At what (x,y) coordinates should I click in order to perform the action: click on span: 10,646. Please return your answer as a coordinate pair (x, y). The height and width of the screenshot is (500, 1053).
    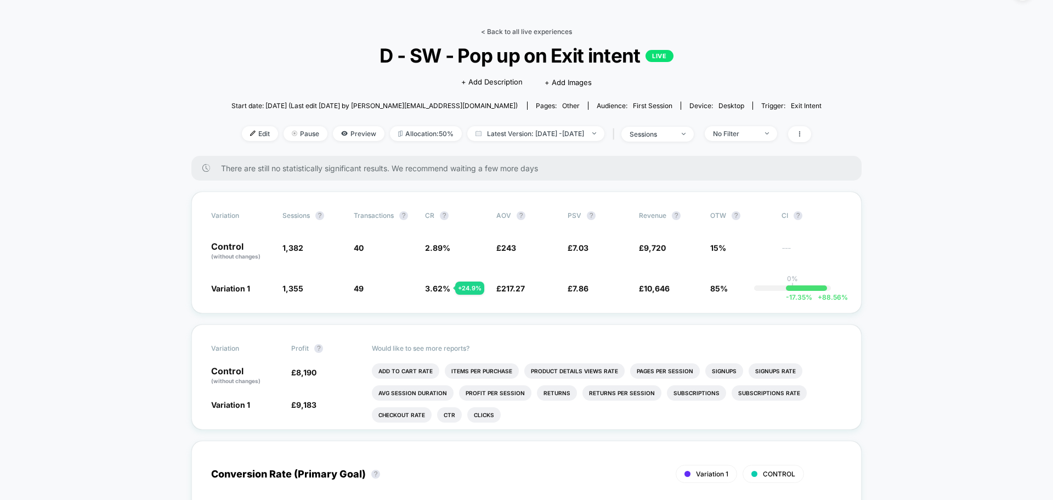
    Looking at the image, I should click on (656, 288).